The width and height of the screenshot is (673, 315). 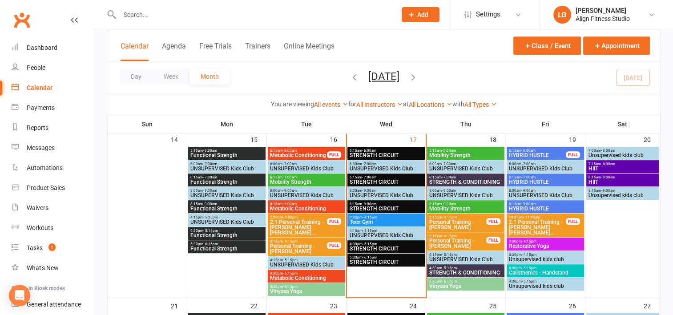 What do you see at coordinates (306, 291) in the screenshot?
I see `span: Vinyasa Yoga` at bounding box center [306, 291].